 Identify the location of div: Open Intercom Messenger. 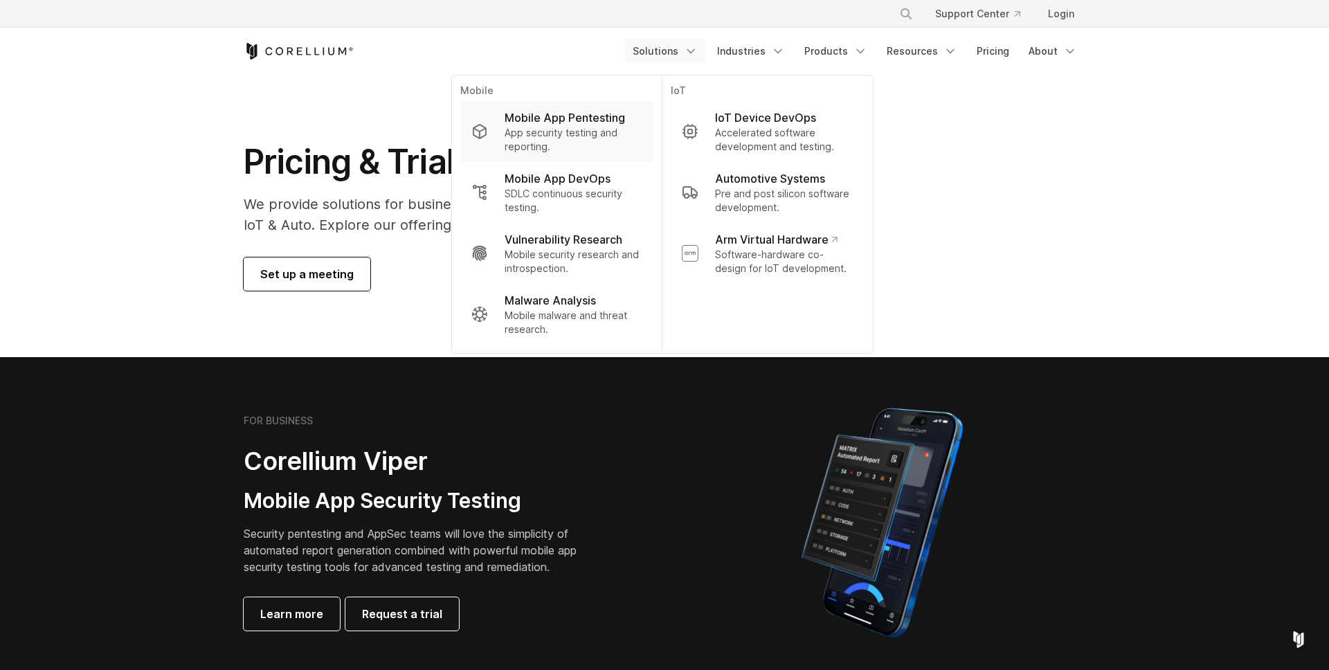
(1298, 639).